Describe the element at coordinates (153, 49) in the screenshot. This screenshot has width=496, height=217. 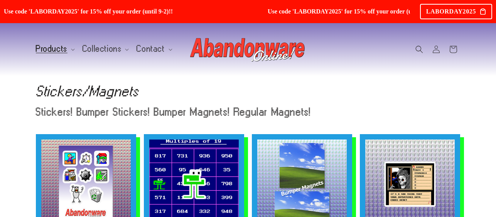
I see `summary: Contact` at that location.